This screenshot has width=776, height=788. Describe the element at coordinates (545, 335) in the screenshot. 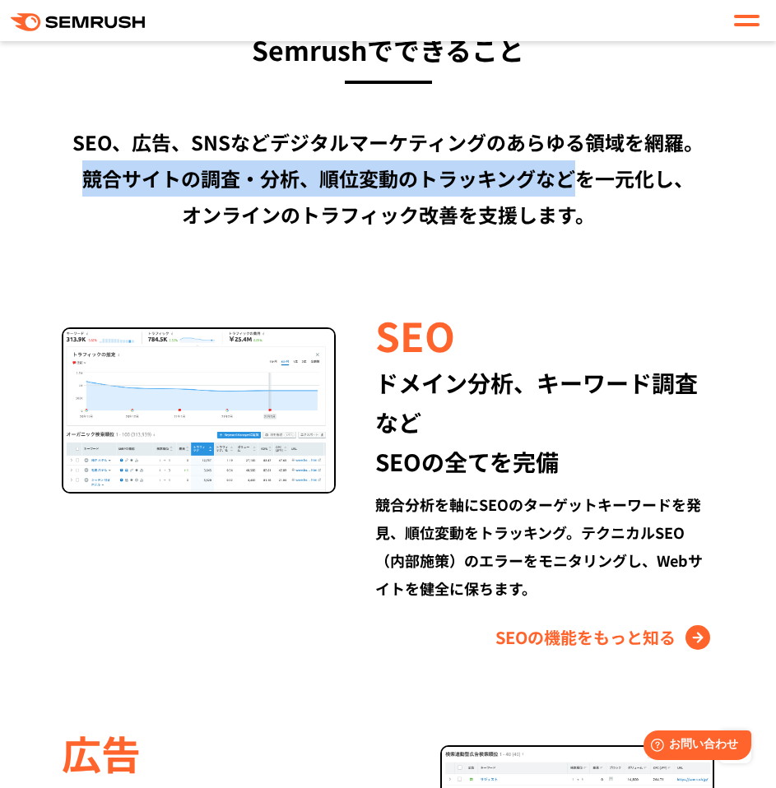

I see `div: SEO` at that location.